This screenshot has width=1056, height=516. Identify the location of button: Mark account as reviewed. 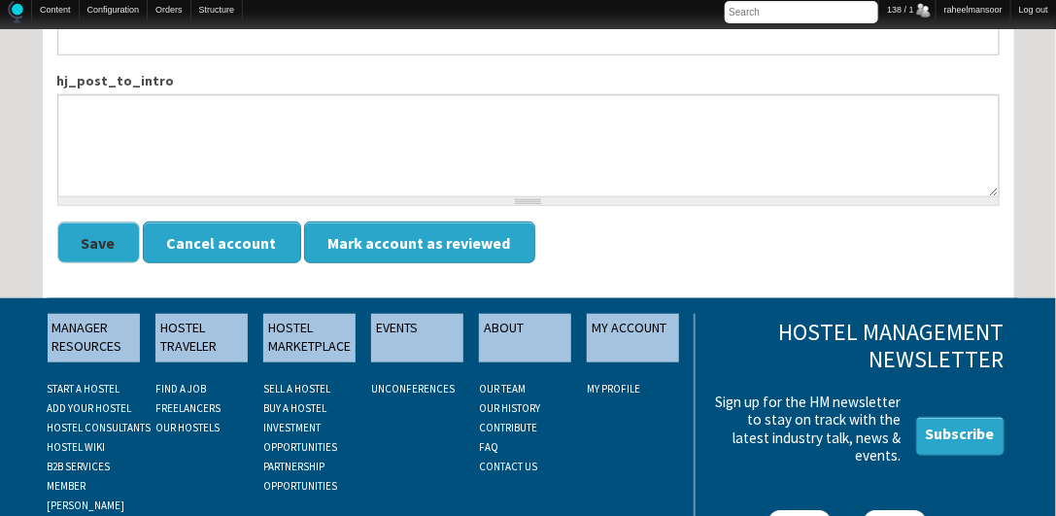
(420, 242).